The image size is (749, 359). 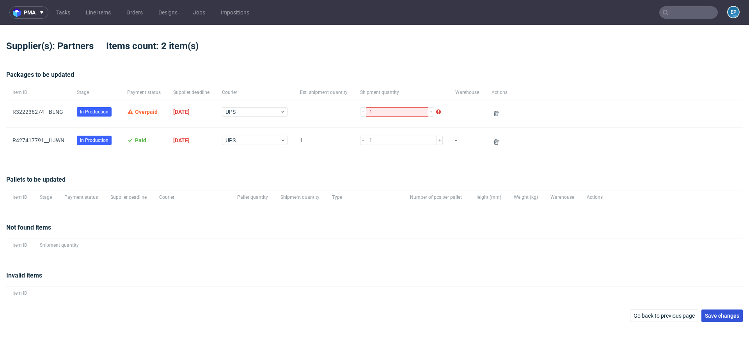 I want to click on span: Items count: 2 item(s), so click(x=158, y=46).